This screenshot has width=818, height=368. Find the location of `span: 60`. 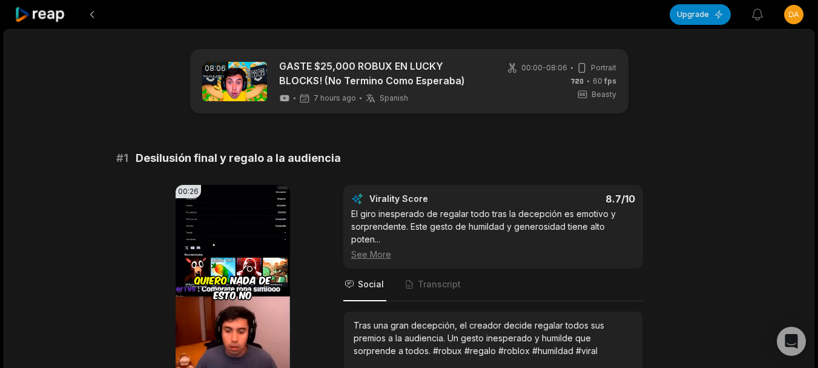

span: 60 is located at coordinates (604, 81).